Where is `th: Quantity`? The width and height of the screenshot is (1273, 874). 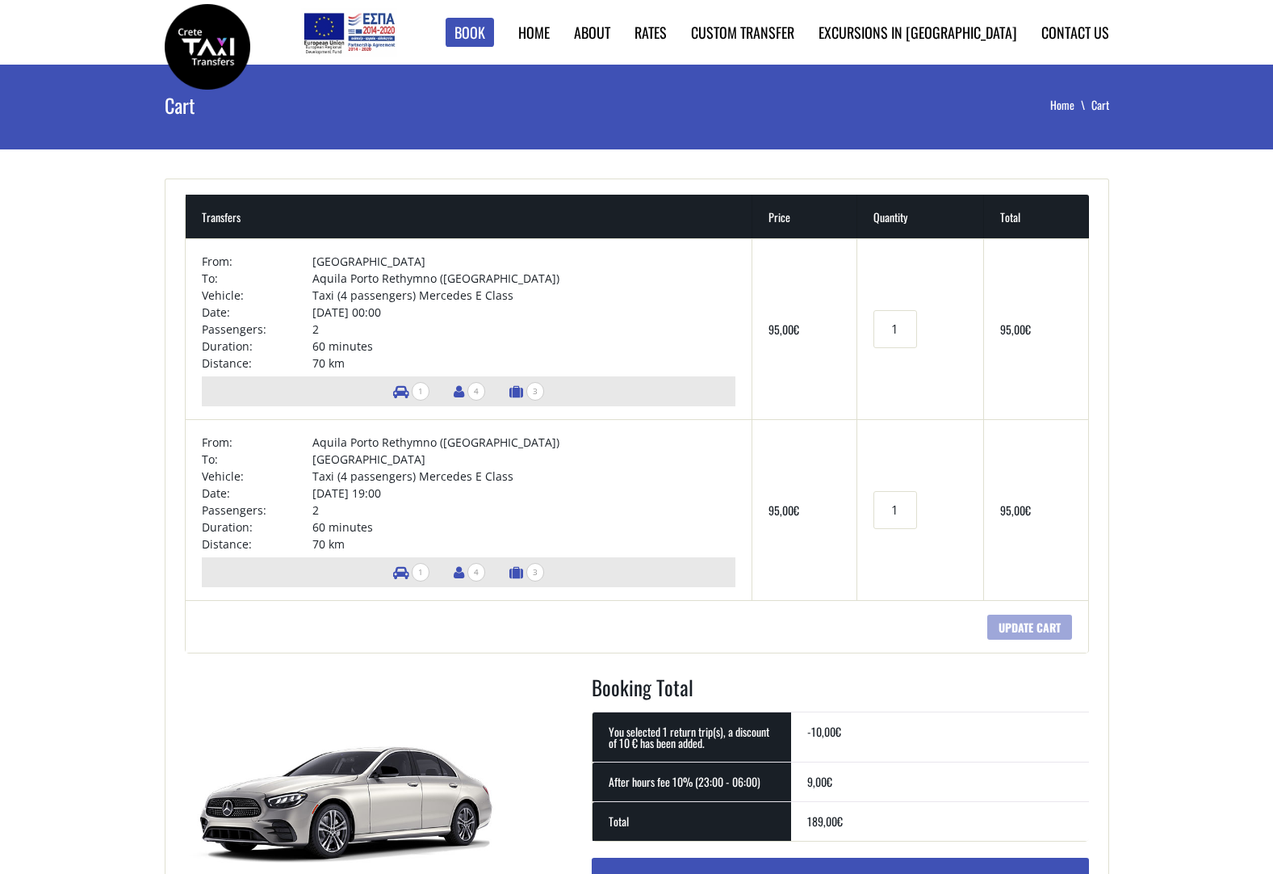
th: Quantity is located at coordinates (920, 216).